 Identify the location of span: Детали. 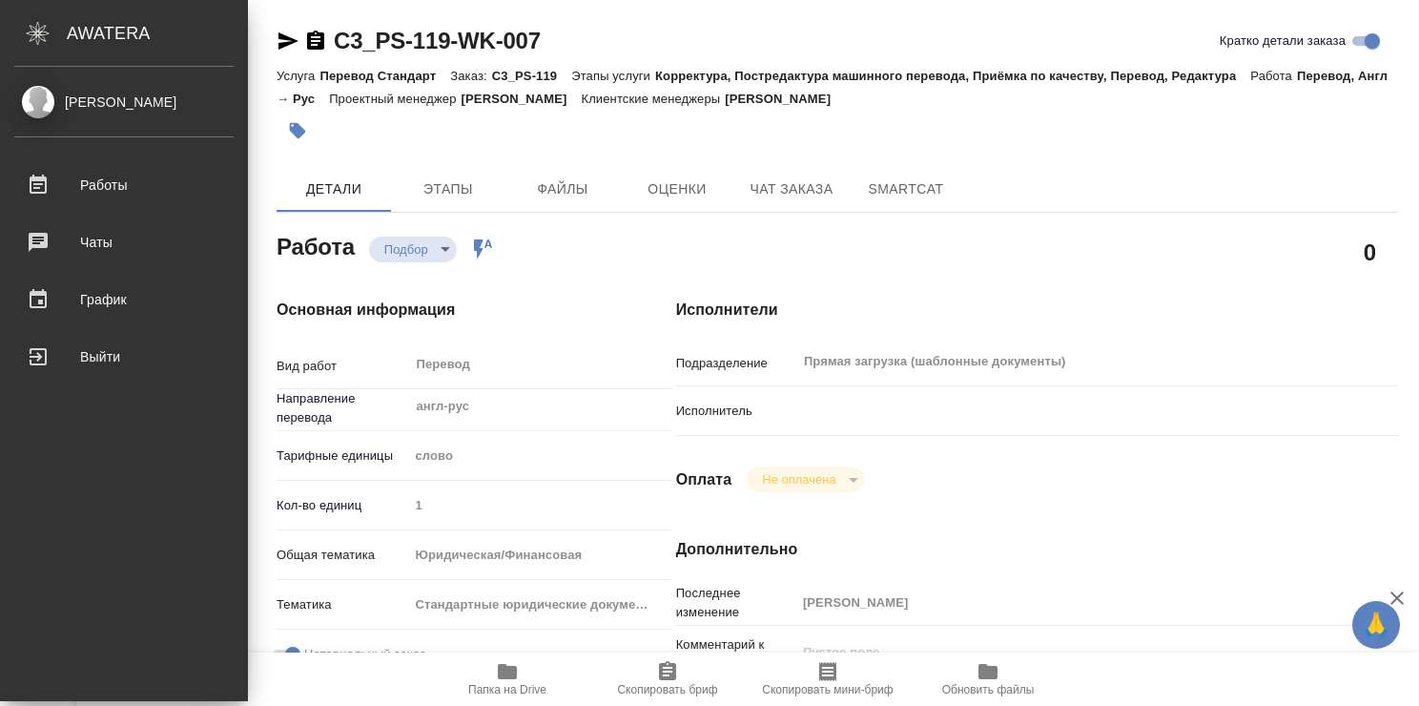
(334, 189).